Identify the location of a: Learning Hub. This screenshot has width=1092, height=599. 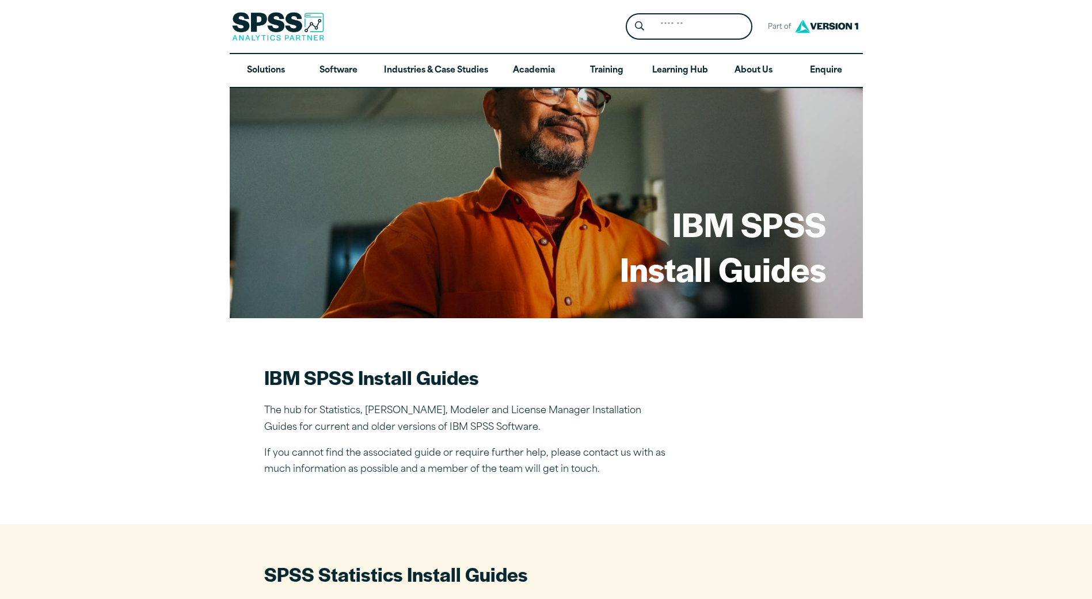
(680, 71).